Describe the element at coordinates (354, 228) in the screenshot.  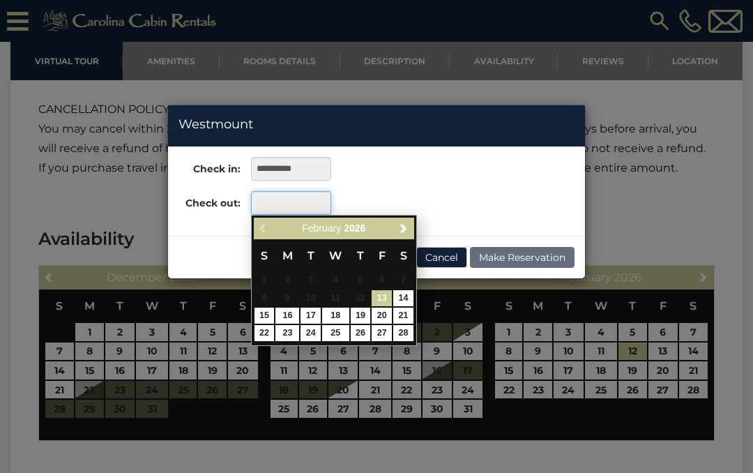
I see `span: 2026` at that location.